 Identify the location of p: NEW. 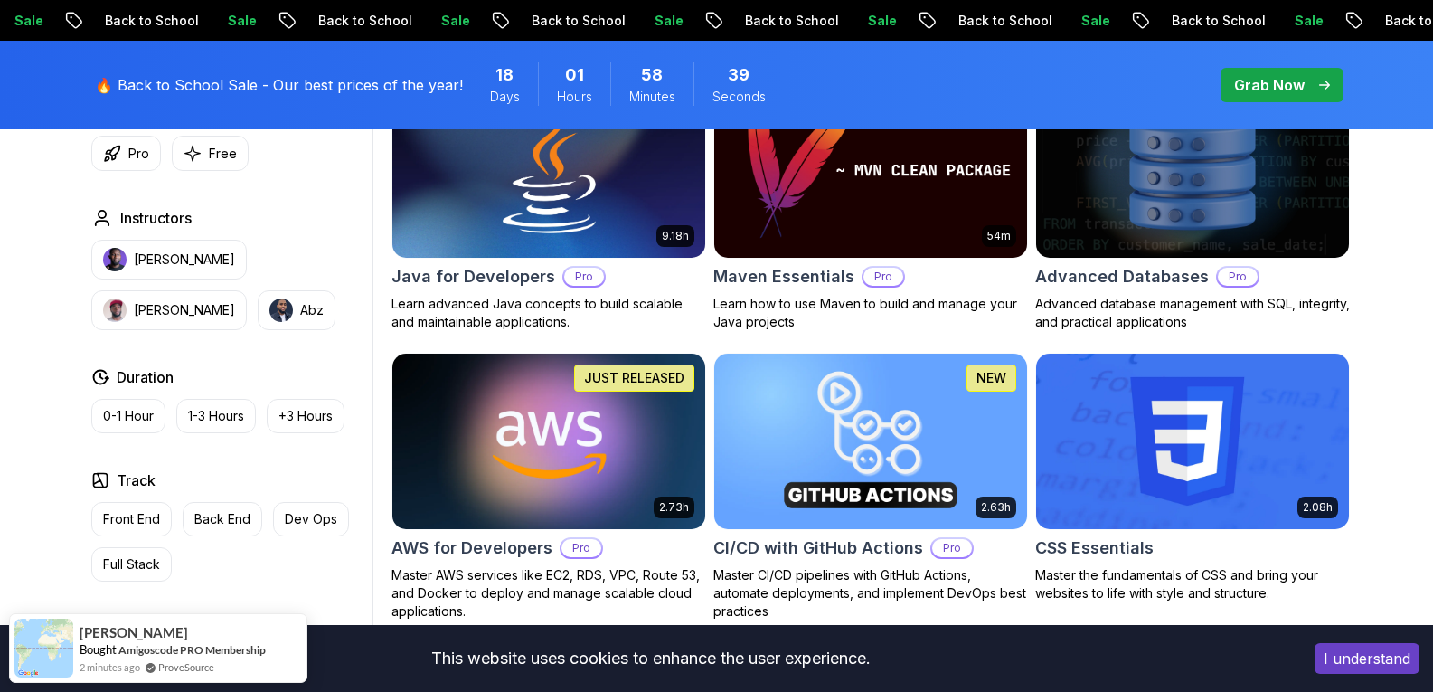
(991, 378).